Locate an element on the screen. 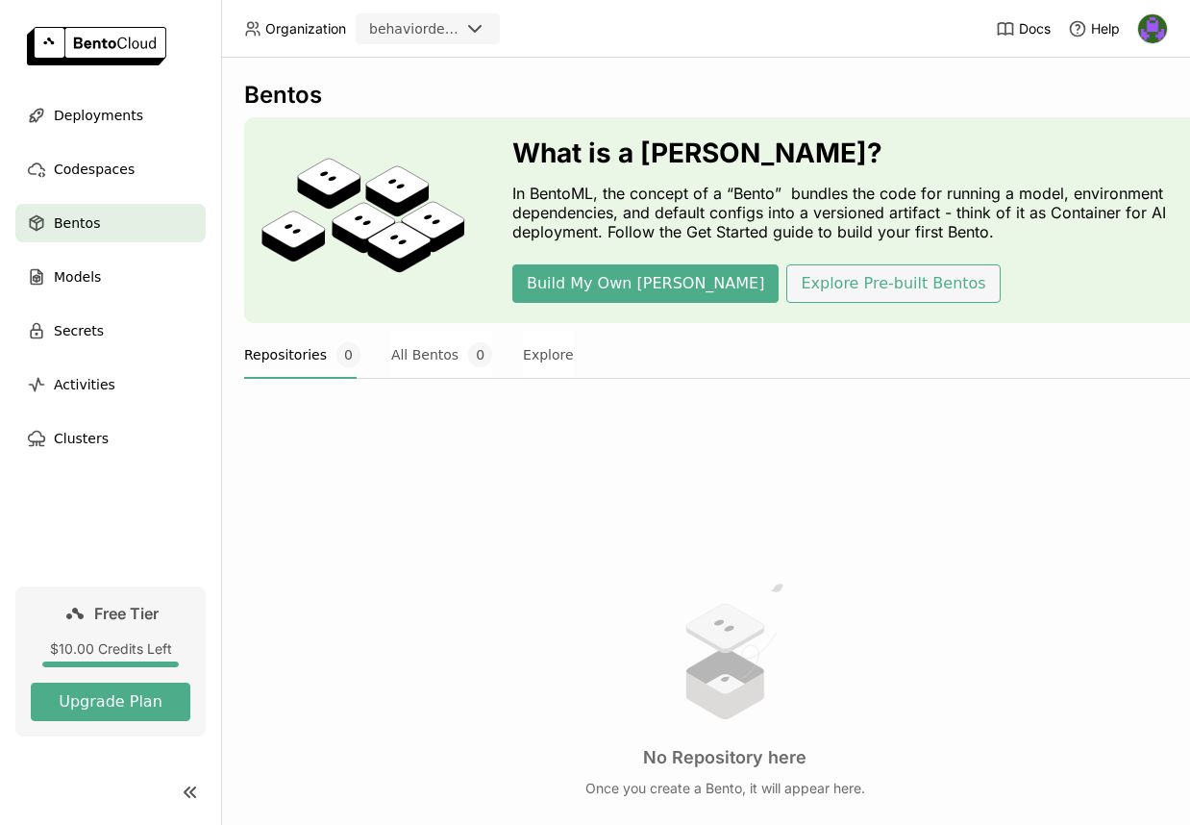 Image resolution: width=1190 pixels, height=825 pixels. button: Explore is located at coordinates (548, 355).